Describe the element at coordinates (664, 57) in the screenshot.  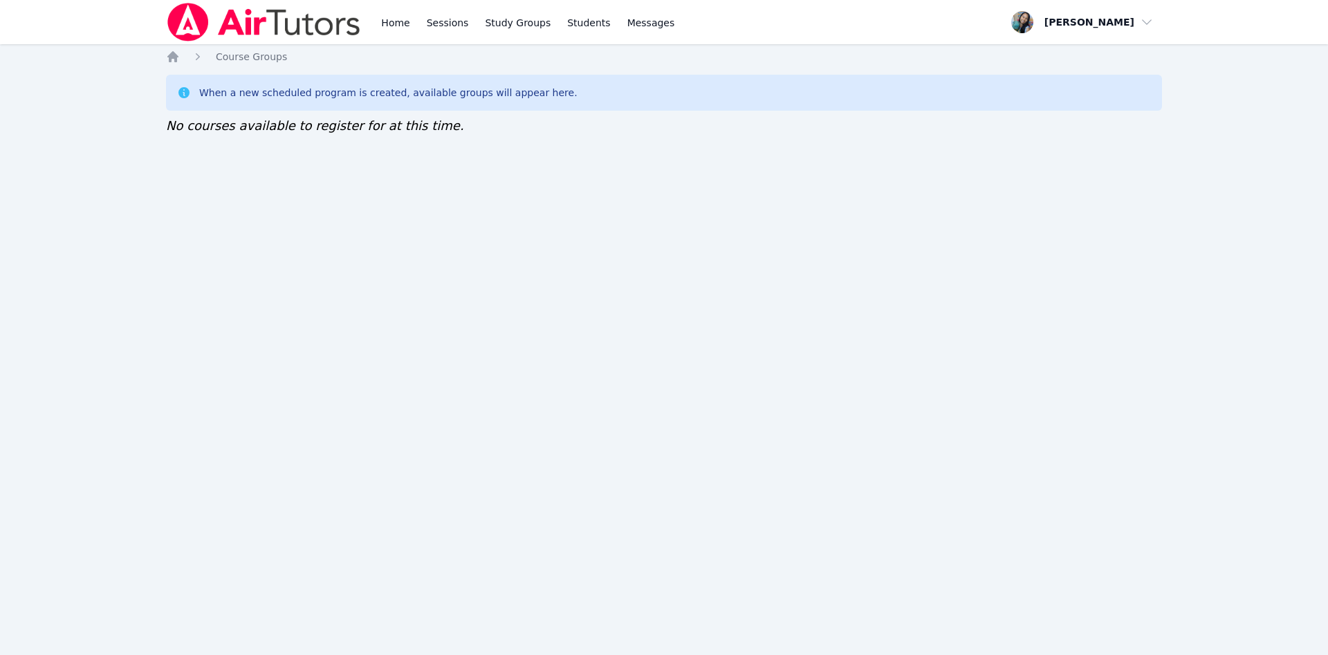
I see `nav: Breadcrumb` at that location.